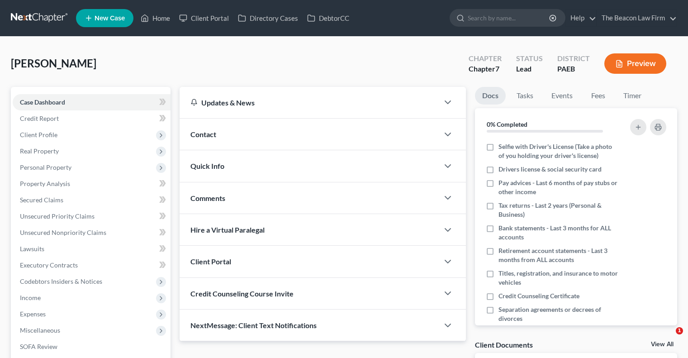  Describe the element at coordinates (30, 297) in the screenshot. I see `span: Income` at that location.